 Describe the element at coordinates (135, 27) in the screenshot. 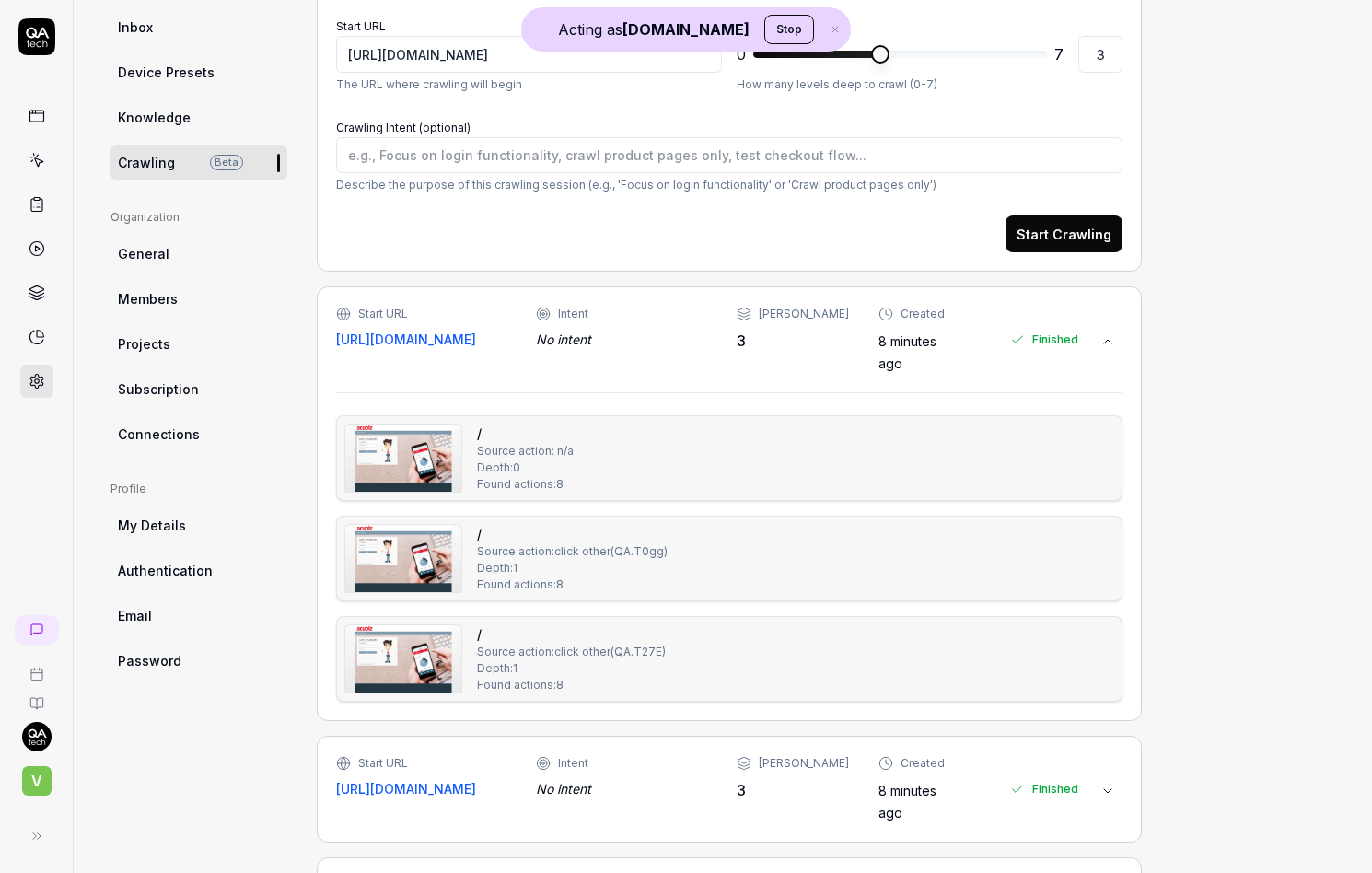

I see `span: Inbox` at that location.